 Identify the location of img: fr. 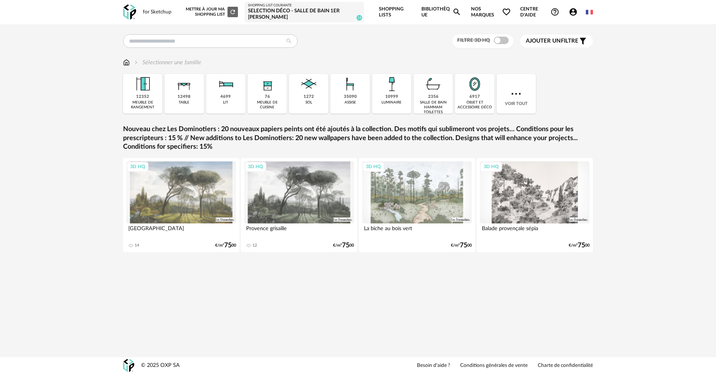
(590, 12).